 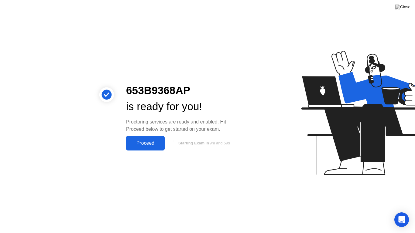 What do you see at coordinates (203, 143) in the screenshot?
I see `button: Starting Exam in9m and 59s` at bounding box center [203, 143].